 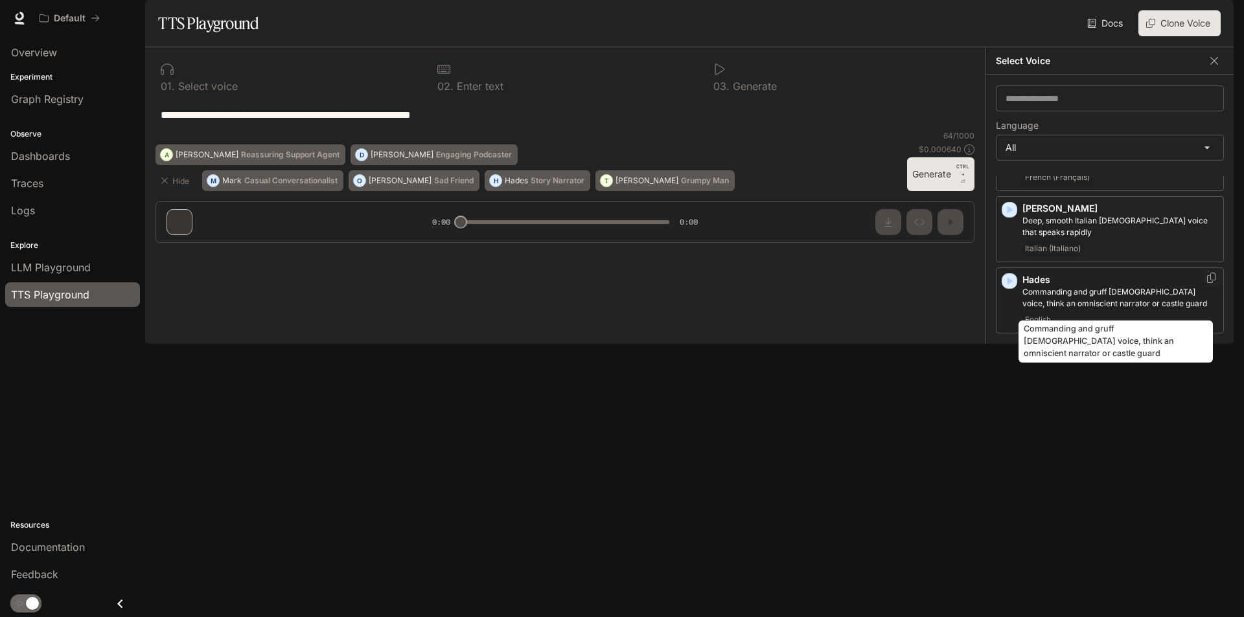 I want to click on button: HHadesStory Narrator, so click(x=537, y=181).